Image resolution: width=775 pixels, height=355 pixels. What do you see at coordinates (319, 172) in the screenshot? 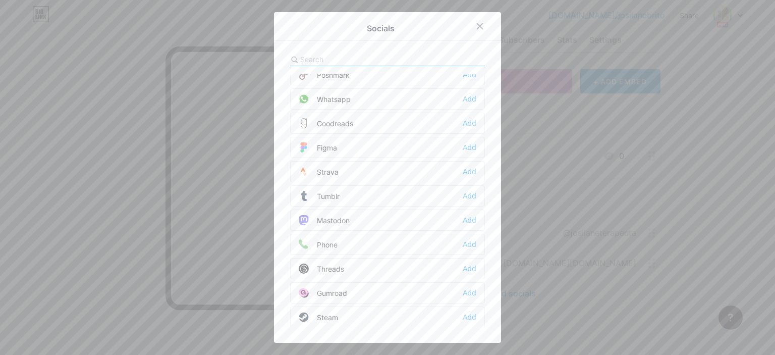
I see `div: Strava` at bounding box center [319, 172].